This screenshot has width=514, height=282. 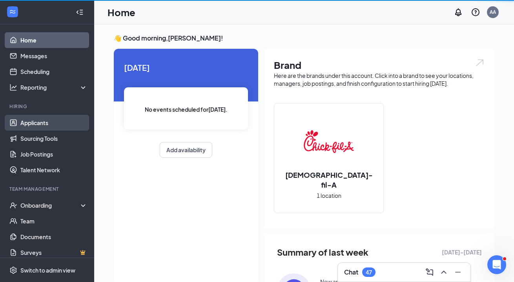 I want to click on a: Talent Network, so click(x=54, y=170).